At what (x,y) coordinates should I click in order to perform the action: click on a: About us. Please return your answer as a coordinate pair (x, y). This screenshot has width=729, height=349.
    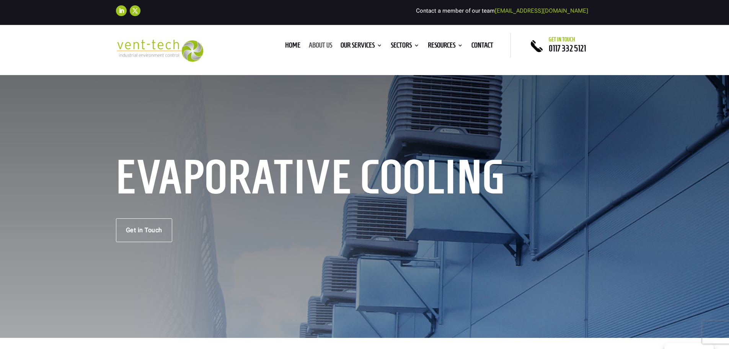
    Looking at the image, I should click on (320, 47).